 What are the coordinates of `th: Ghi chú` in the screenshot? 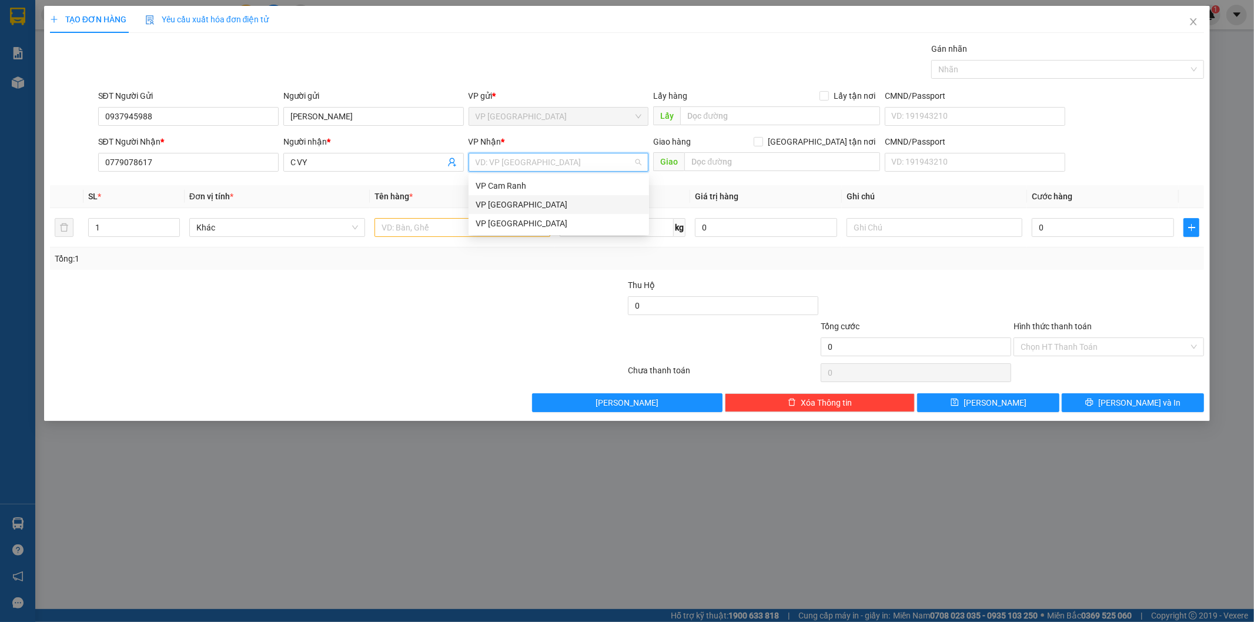 It's located at (934, 196).